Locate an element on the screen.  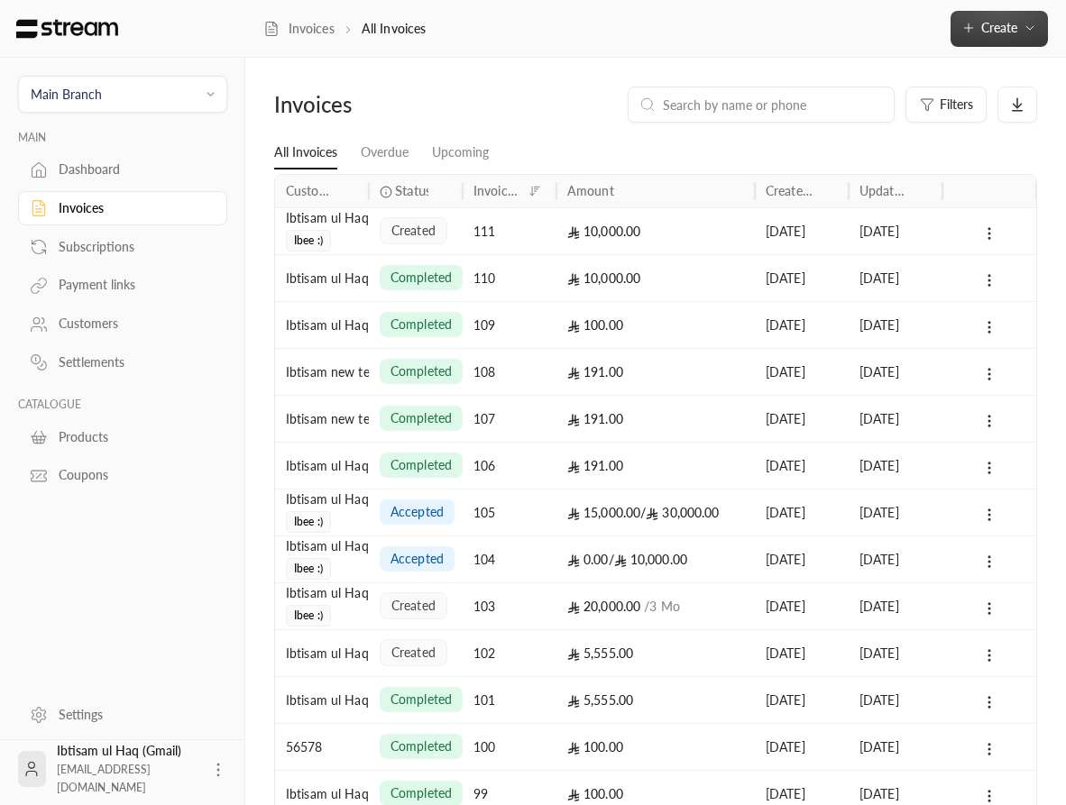
a: Overdue is located at coordinates (384, 152).